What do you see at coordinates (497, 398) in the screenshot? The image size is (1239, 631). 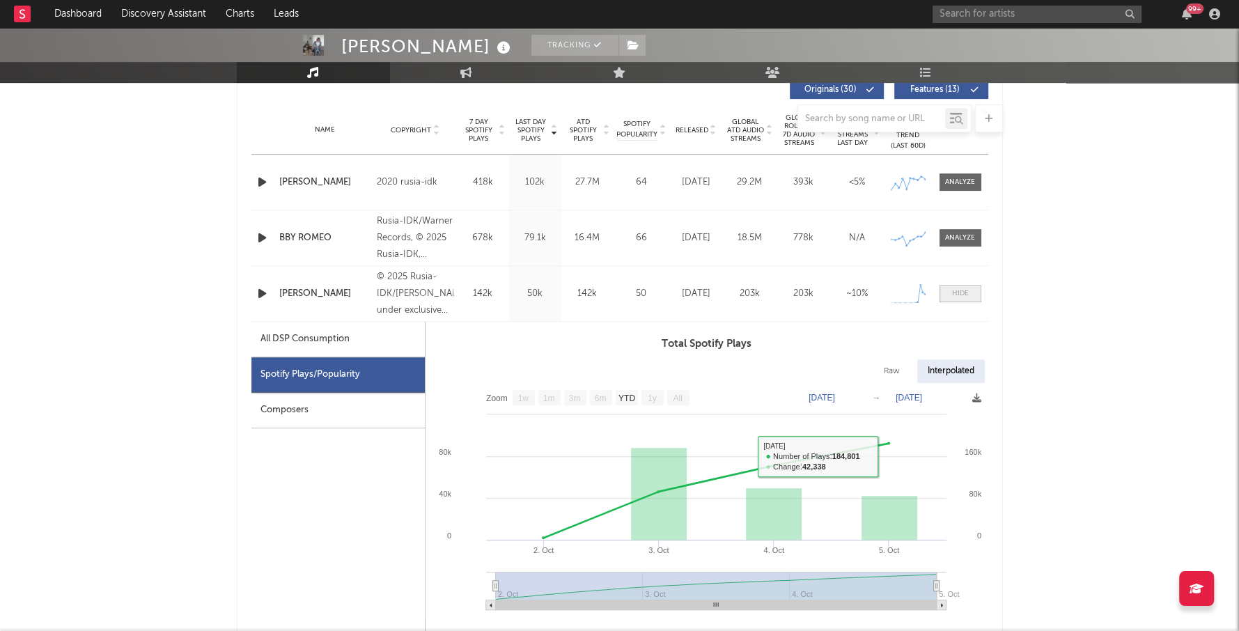 I see `text: Zoom` at bounding box center [497, 398].